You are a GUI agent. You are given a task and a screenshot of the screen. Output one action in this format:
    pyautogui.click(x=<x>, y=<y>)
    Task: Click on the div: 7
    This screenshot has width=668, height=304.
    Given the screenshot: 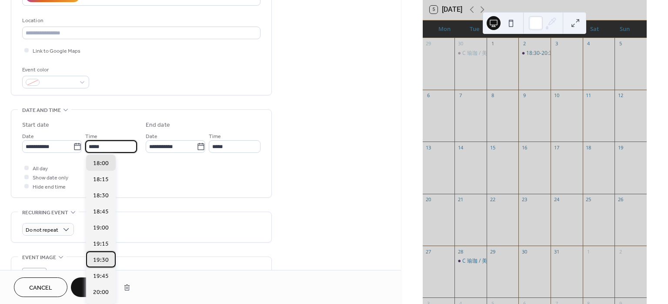 What is the action you would take?
    pyautogui.click(x=460, y=95)
    